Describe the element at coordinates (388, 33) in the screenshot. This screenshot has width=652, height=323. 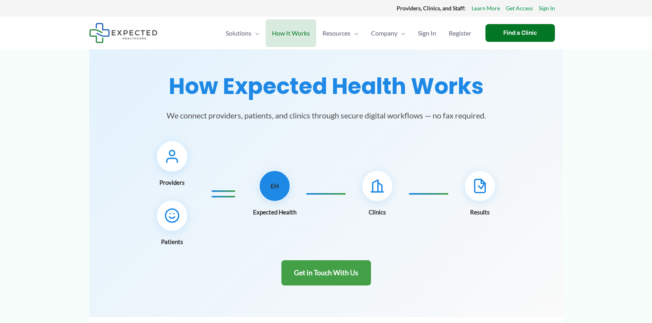
I see `a: CompanyMenu Toggle` at that location.